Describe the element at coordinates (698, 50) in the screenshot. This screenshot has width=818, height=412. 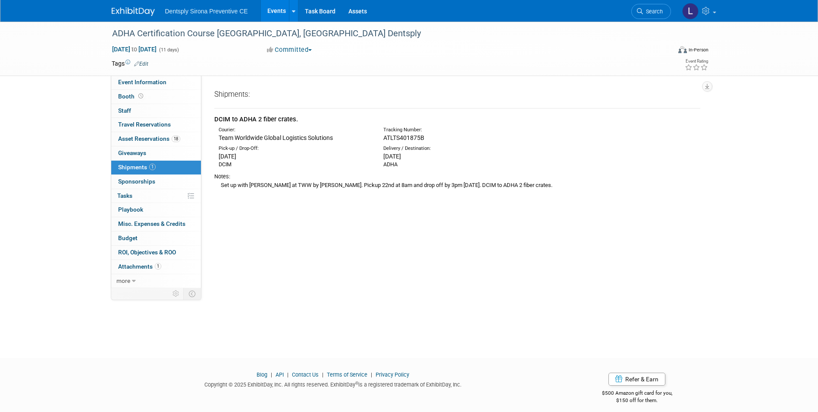
I see `div: In-Person` at that location.